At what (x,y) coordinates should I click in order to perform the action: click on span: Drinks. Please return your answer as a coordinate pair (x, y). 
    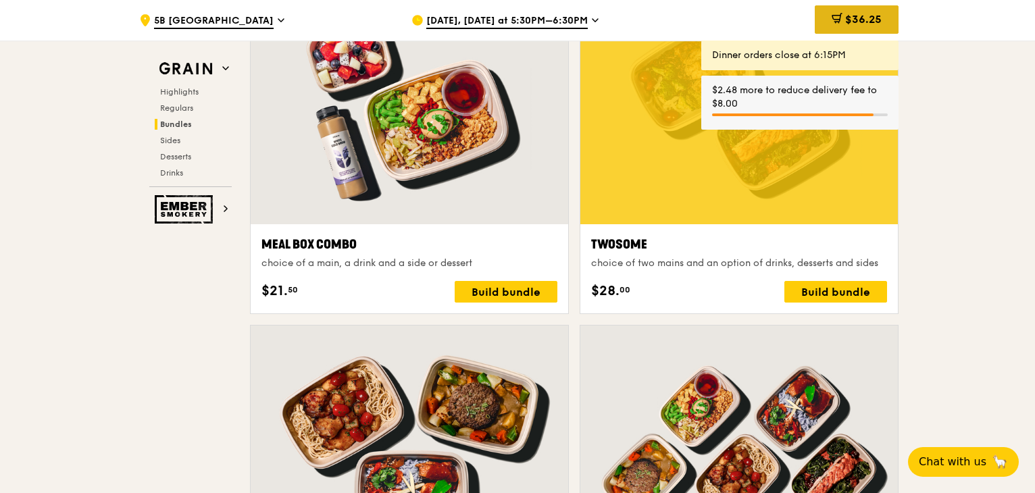
    Looking at the image, I should click on (172, 173).